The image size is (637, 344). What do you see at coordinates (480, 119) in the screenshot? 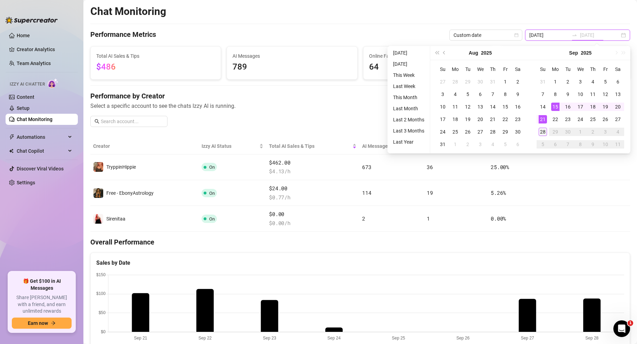
I see `td: 2025-08-20` at bounding box center [480, 119].